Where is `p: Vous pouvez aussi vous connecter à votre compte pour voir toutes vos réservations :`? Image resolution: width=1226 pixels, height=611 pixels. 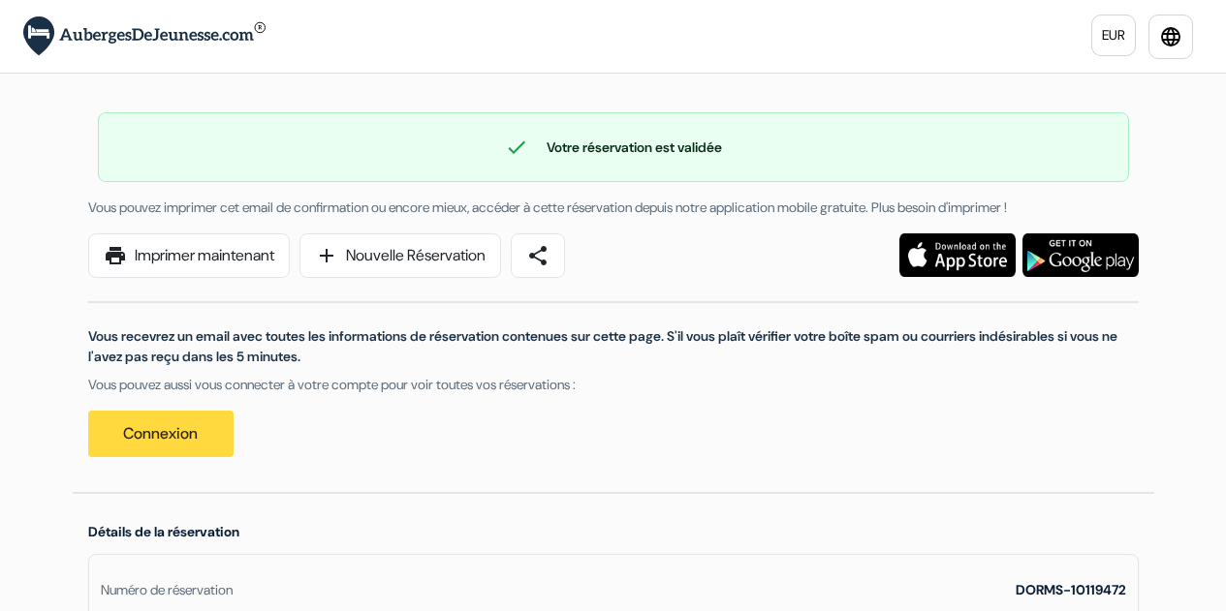
p: Vous pouvez aussi vous connecter à votre compte pour voir toutes vos réservations : is located at coordinates (613, 385).